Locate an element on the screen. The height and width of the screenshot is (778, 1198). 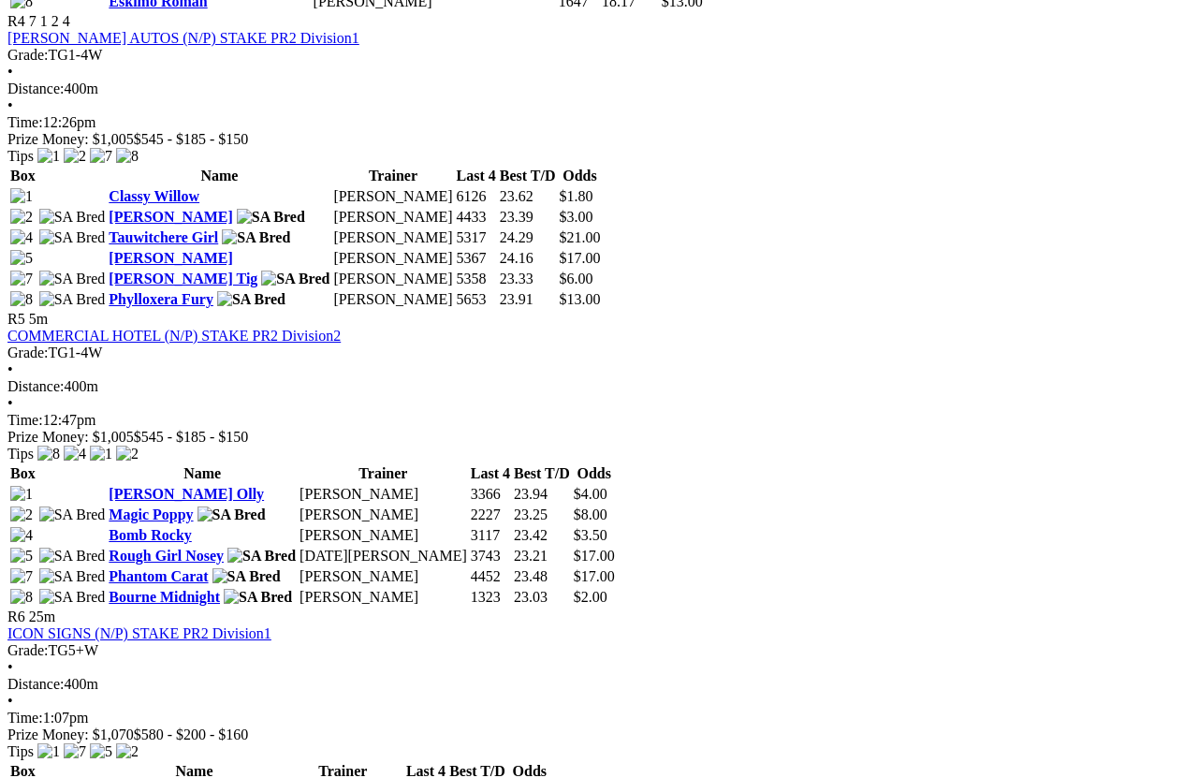
img: 8 is located at coordinates (22, 299).